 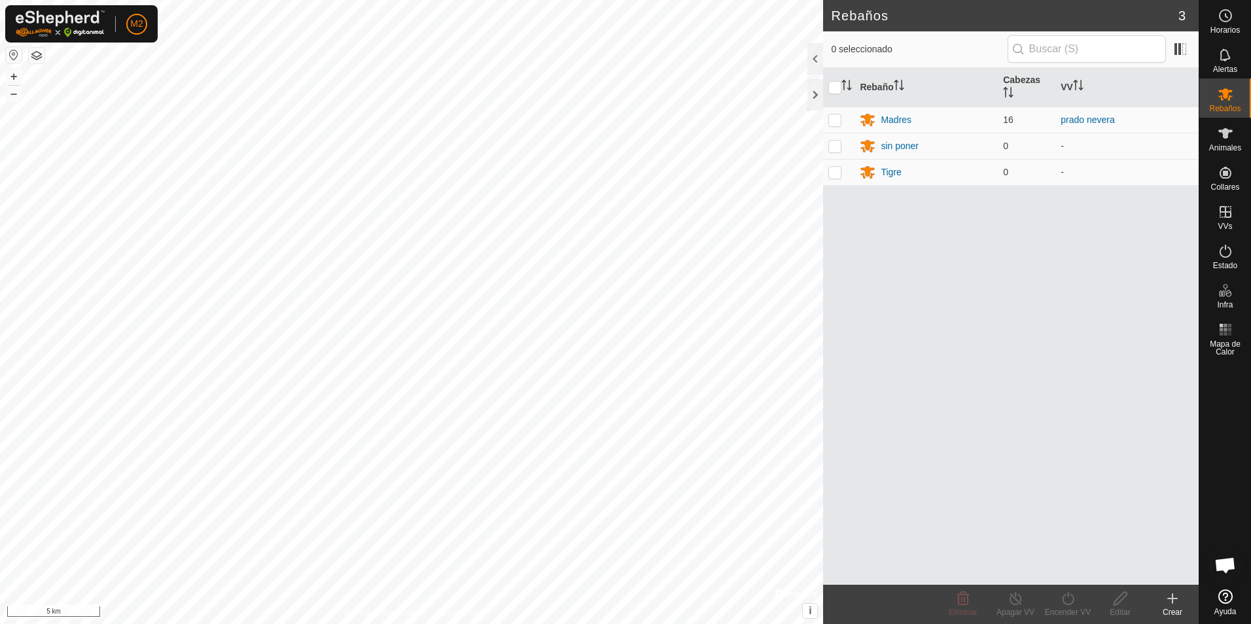 What do you see at coordinates (1087, 49) in the screenshot?
I see `input: Buscar (S)` at bounding box center [1087, 49].